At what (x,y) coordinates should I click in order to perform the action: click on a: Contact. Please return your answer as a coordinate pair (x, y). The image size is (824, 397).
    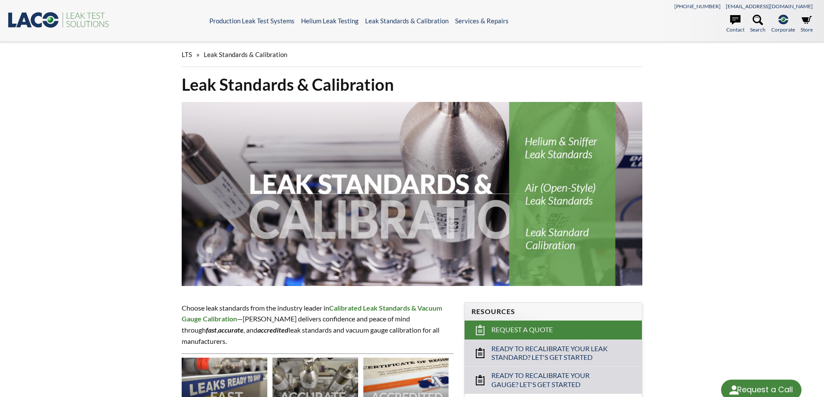
    Looking at the image, I should click on (735, 24).